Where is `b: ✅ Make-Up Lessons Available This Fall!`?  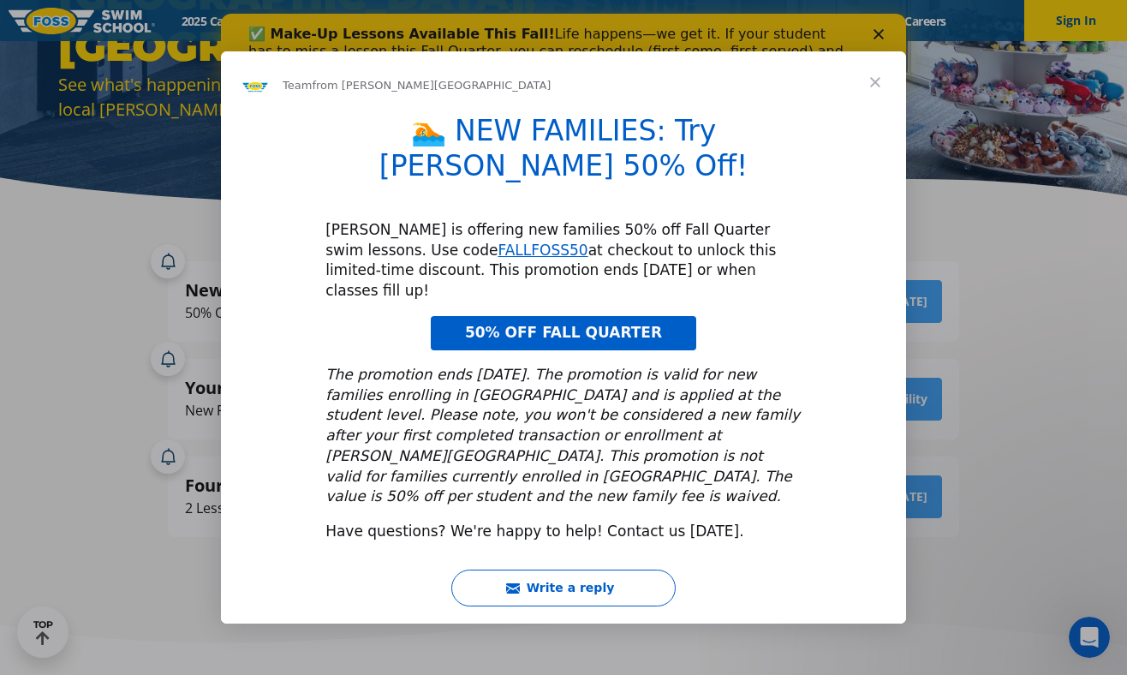
b: ✅ Make-Up Lessons Available This Fall! is located at coordinates (181, 20).